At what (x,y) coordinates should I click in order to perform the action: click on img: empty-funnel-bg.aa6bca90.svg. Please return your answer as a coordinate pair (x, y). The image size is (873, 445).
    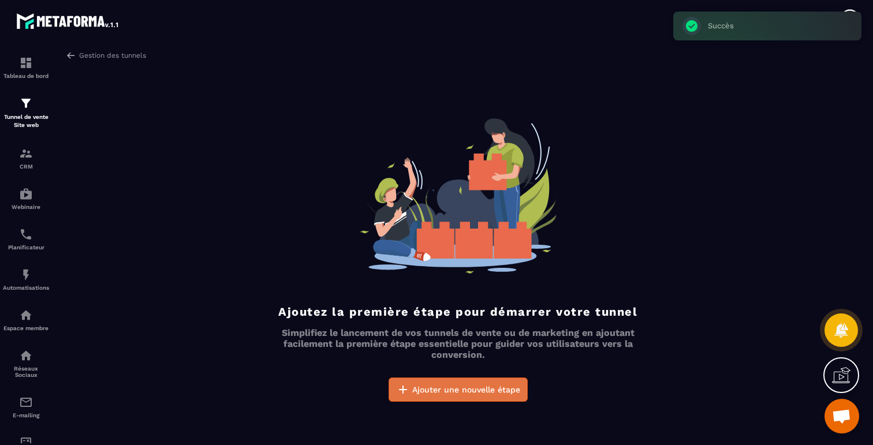
    Looking at the image, I should click on (458, 196).